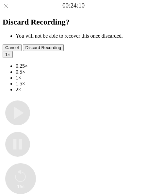 The height and width of the screenshot is (195, 147). I want to click on h2: Discard Recording?, so click(74, 22).